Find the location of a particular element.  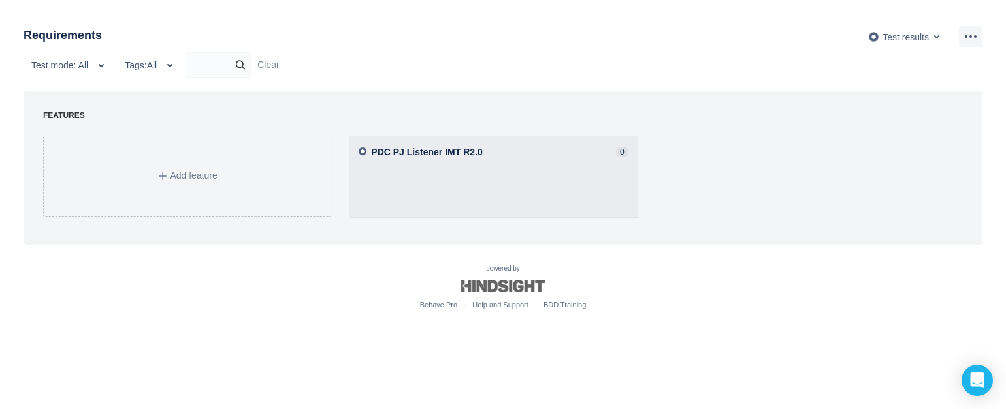

a: Clear is located at coordinates (268, 65).